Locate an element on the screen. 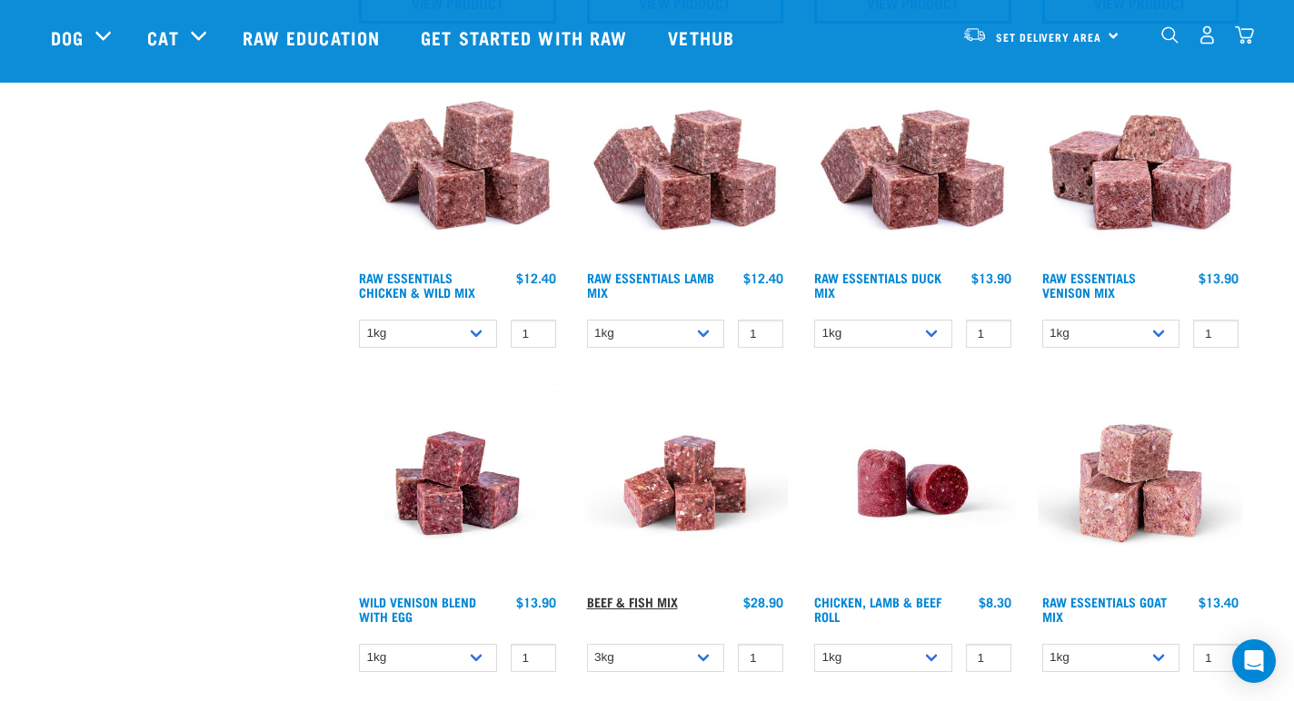 This screenshot has height=701, width=1294. img: Venison Egg 1616 is located at coordinates (457, 483).